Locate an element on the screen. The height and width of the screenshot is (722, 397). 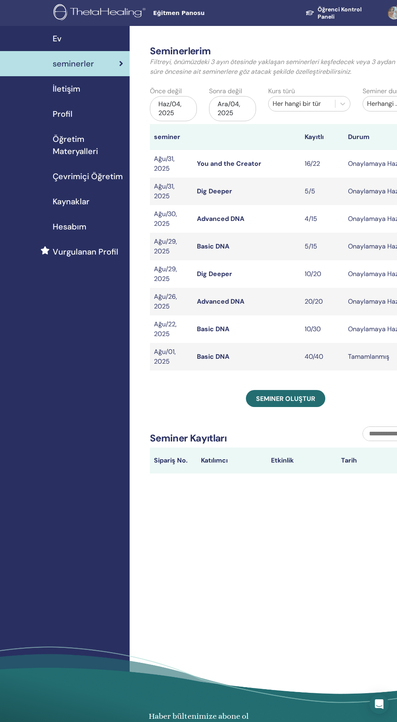
h4: Haber bültenimize abone ol is located at coordinates (199, 716).